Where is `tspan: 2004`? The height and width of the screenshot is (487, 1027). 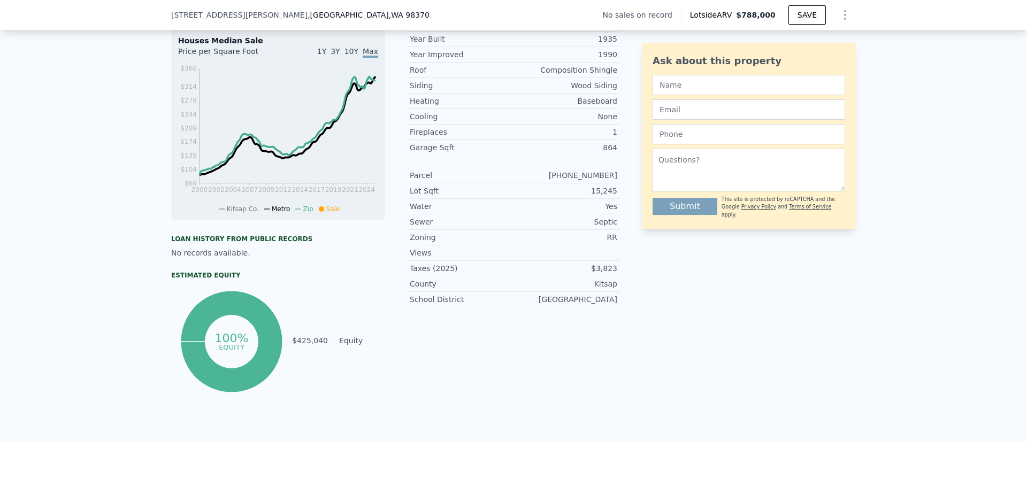 tspan: 2004 is located at coordinates (233, 190).